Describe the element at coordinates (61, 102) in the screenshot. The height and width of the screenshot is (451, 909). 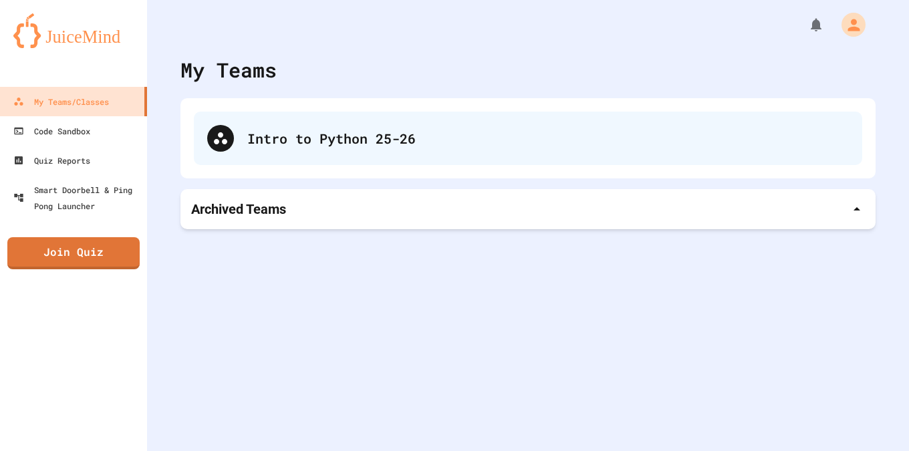
I see `div: My Teams/Classes` at that location.